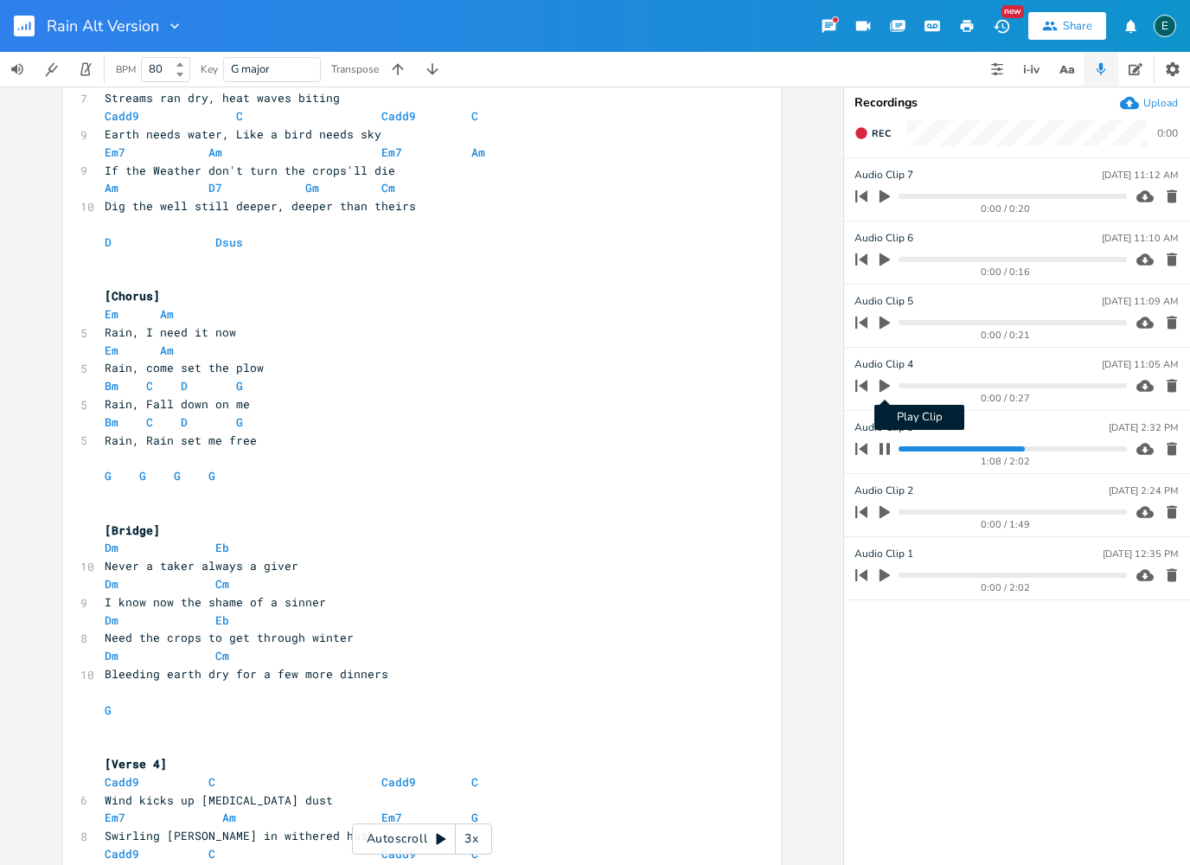 This screenshot has width=1190, height=865. What do you see at coordinates (884, 238) in the screenshot?
I see `span: Audio Clip 6` at bounding box center [884, 238].